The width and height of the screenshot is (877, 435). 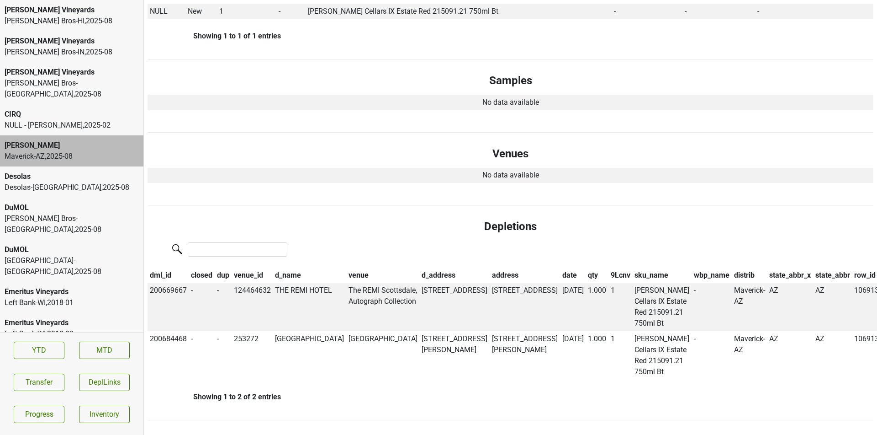 What do you see at coordinates (72, 334) in the screenshot?
I see `div: Left Bank-WI , 2018 - 02` at bounding box center [72, 334].